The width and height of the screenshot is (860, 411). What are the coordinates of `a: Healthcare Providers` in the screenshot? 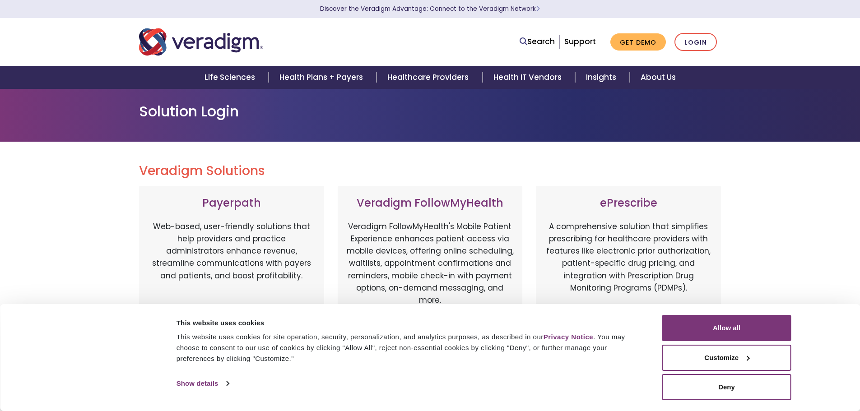 It's located at (429, 77).